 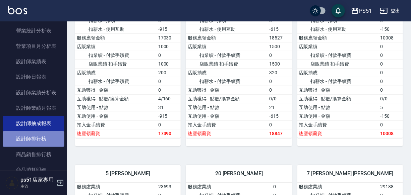 What do you see at coordinates (12, 183) in the screenshot?
I see `img: Person` at bounding box center [12, 183].